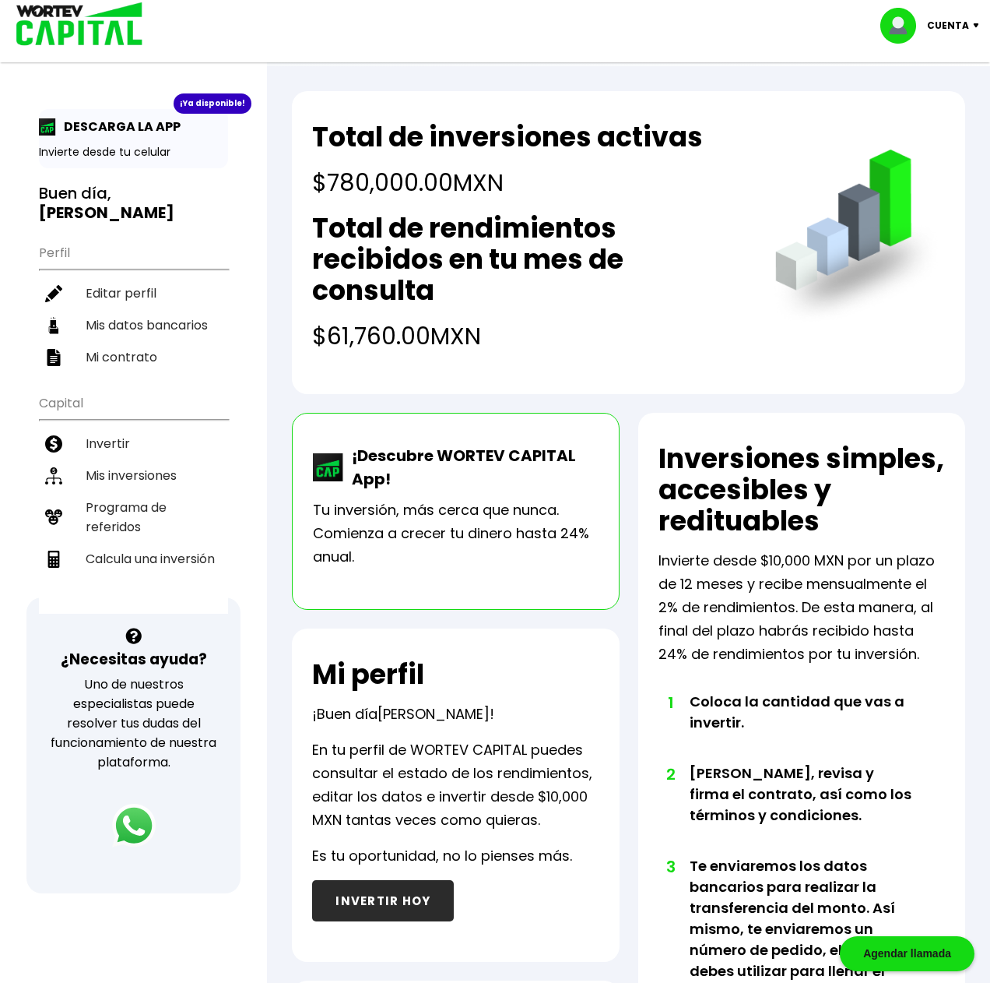  Describe the element at coordinates (133, 558) in the screenshot. I see `li: Calcula una inversión` at that location.